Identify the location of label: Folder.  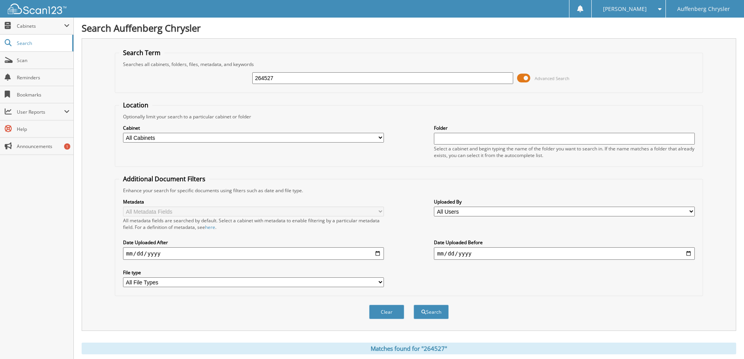
(564, 128).